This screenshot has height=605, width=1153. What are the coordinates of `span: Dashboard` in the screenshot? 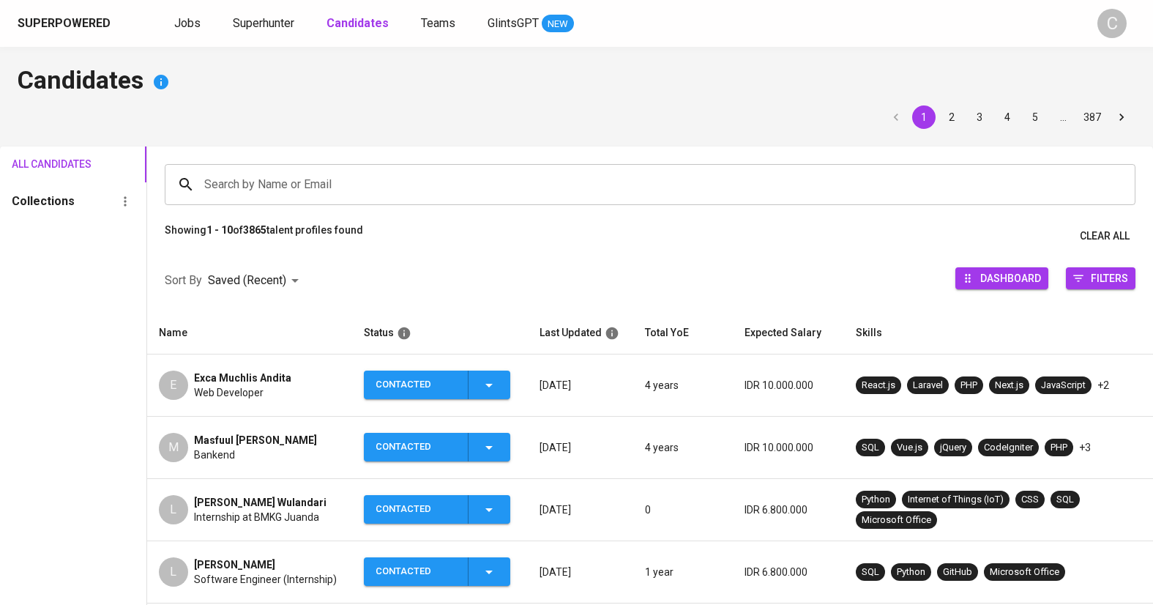 It's located at (1011, 278).